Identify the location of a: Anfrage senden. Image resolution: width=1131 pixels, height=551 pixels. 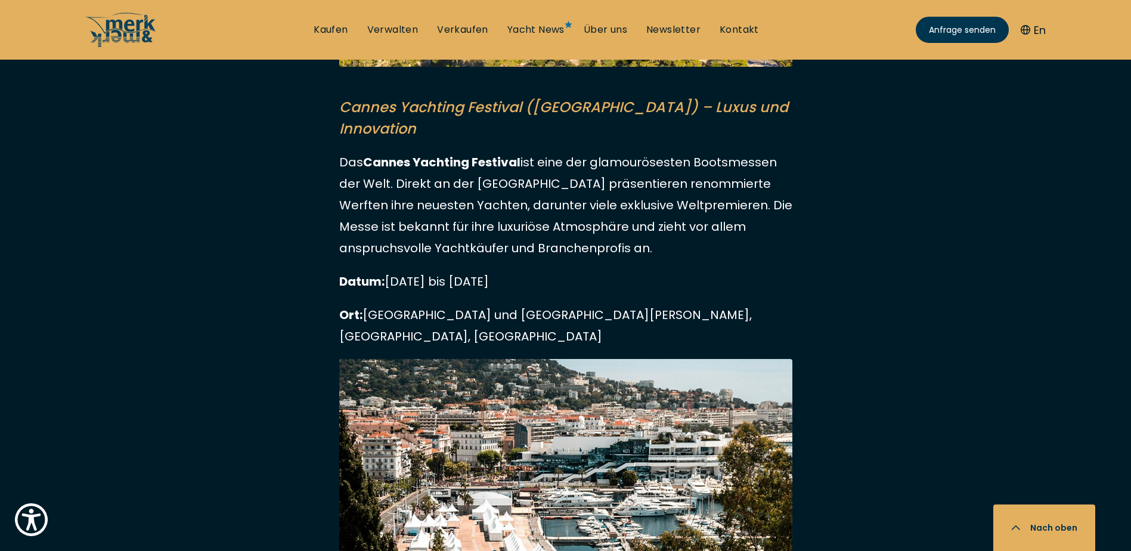
(963, 30).